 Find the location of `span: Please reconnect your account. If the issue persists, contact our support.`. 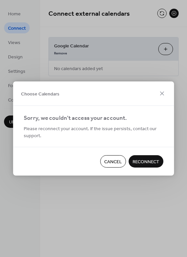

span: Please reconnect your account. If the issue persists, contact our support. is located at coordinates (94, 133).